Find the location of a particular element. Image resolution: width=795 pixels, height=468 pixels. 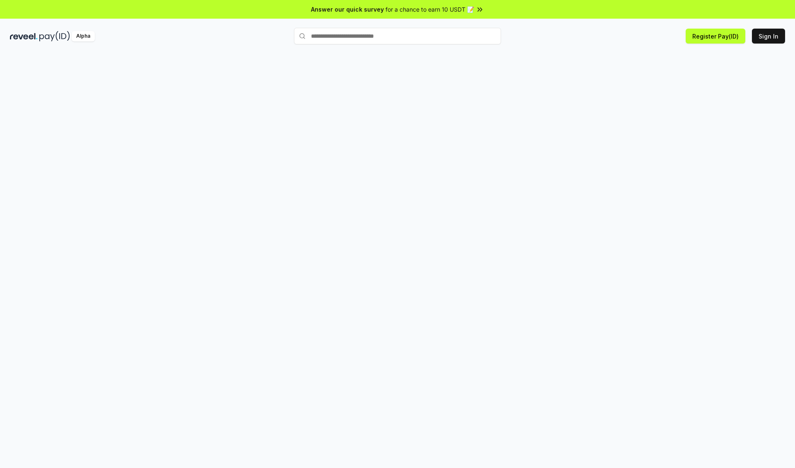

div: Alpha is located at coordinates (83, 36).